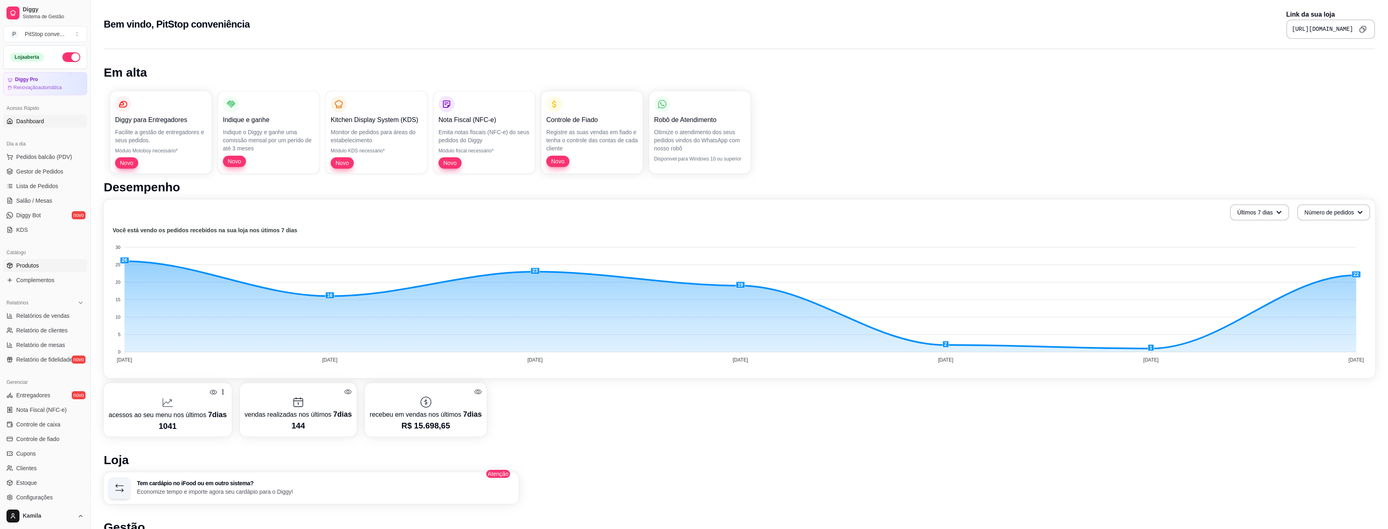  I want to click on p: Facilite a gestão de entregadores e seus pedidos., so click(161, 136).